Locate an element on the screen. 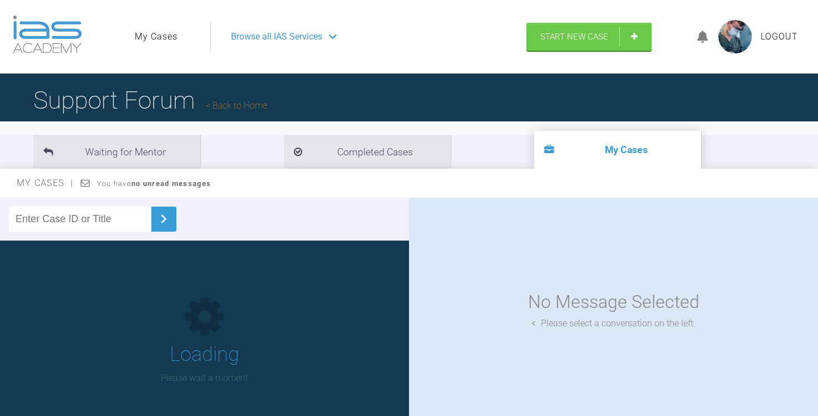  li: Completed Cases is located at coordinates (367, 151).